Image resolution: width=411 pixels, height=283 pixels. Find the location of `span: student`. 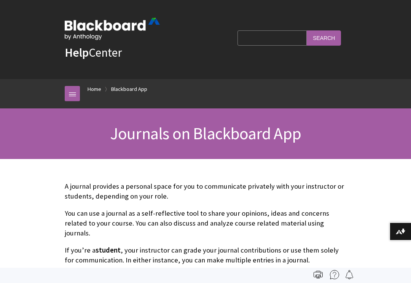

span: student is located at coordinates (108, 250).